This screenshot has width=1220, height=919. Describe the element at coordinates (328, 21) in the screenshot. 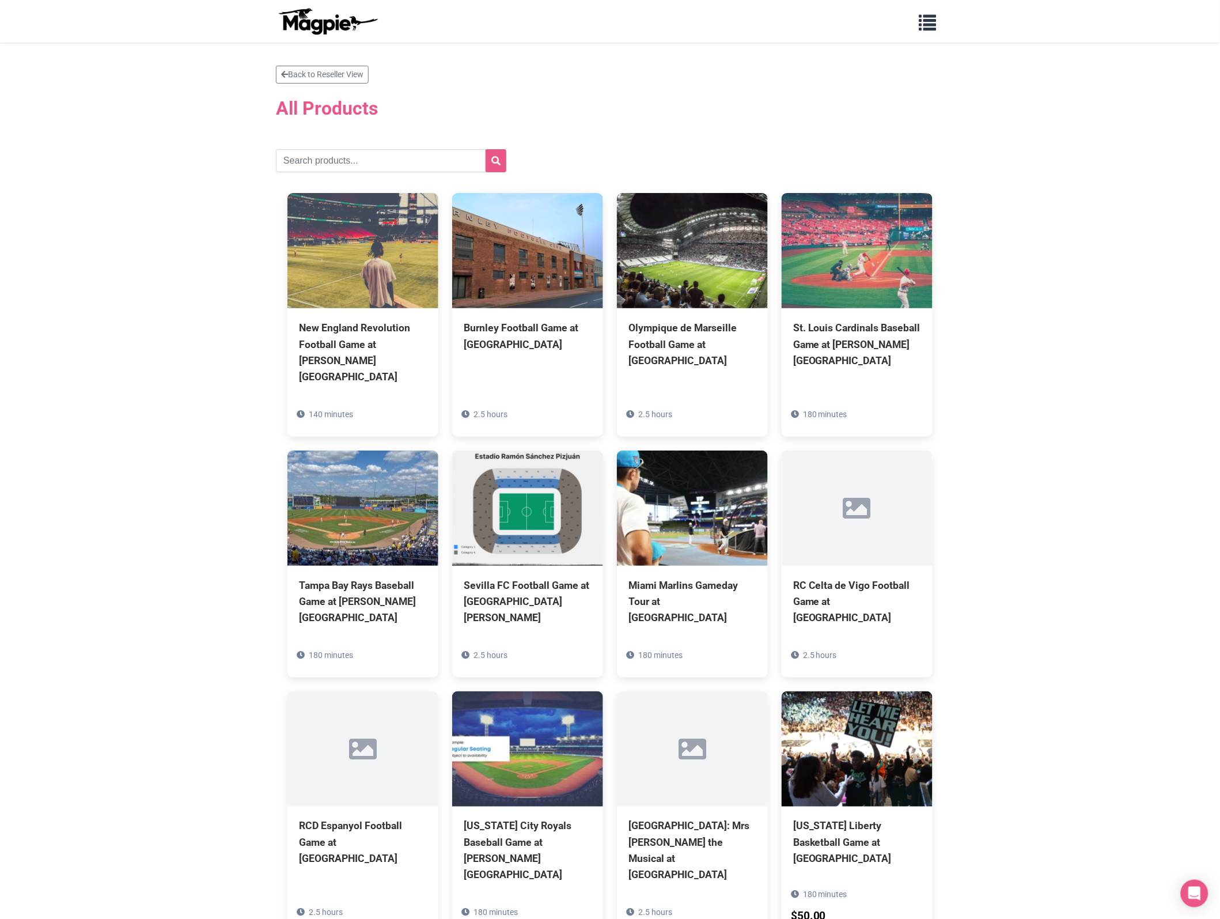

I see `img: logo-ab69f6fb50320c5b225c76a69d11143b.png` at that location.